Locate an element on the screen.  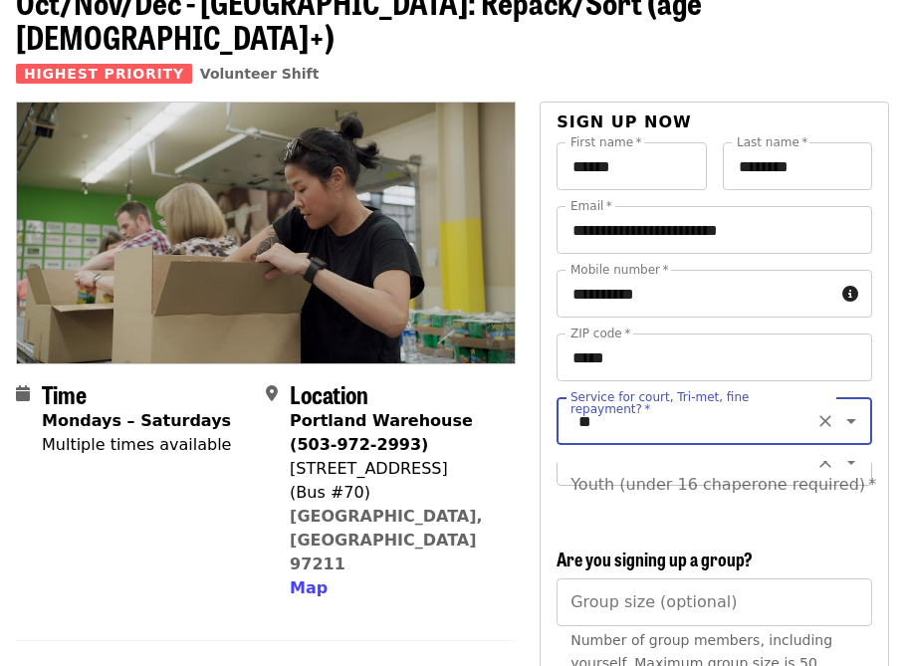
i: map-marker-alt icon is located at coordinates (272, 393).